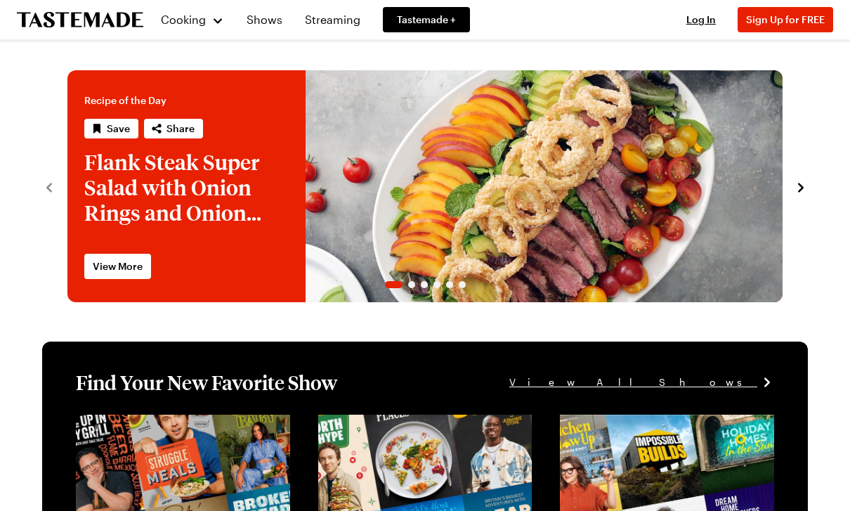 The height and width of the screenshot is (511, 850). What do you see at coordinates (642, 382) in the screenshot?
I see `a: View All Shows` at bounding box center [642, 382].